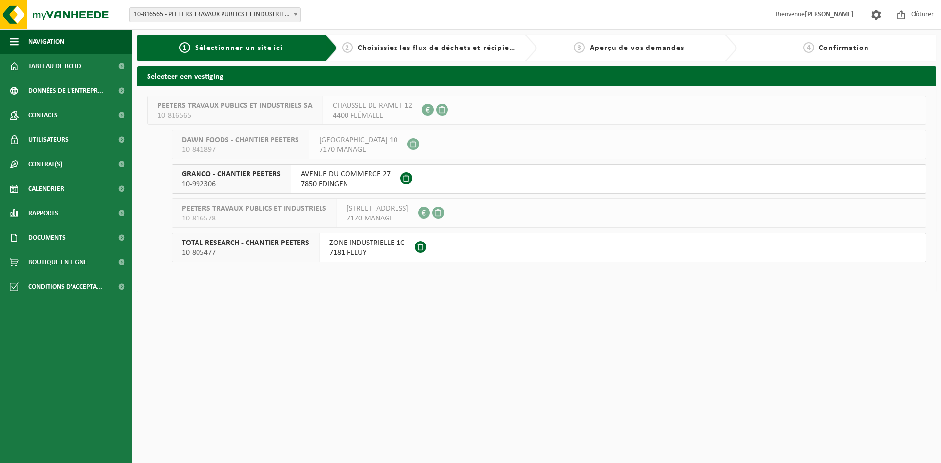 Image resolution: width=941 pixels, height=463 pixels. Describe the element at coordinates (235, 116) in the screenshot. I see `span: 10-816565` at that location.